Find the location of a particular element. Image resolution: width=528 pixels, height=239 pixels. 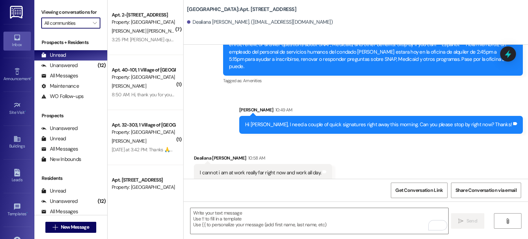

a: Leads is located at coordinates (17, 176).